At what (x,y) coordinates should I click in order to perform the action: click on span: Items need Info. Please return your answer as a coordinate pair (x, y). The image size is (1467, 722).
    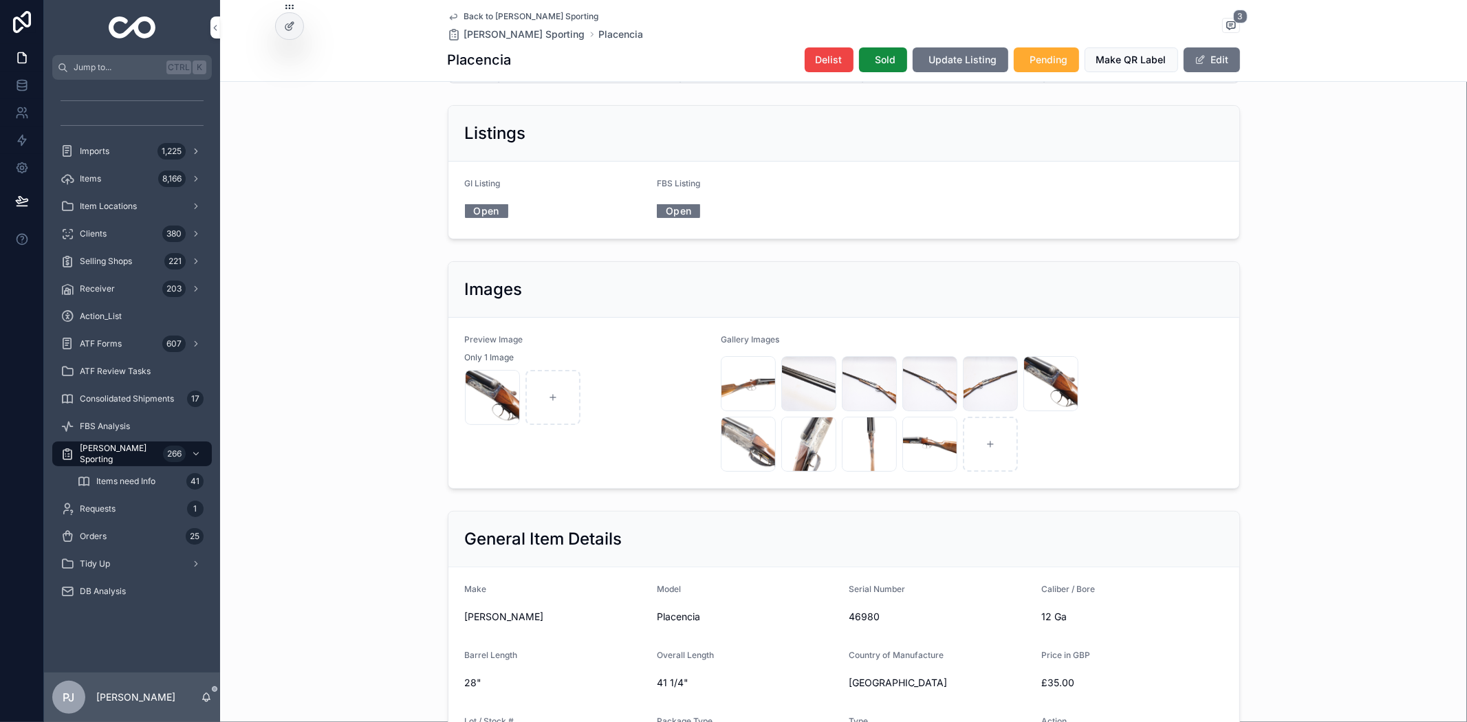
    Looking at the image, I should click on (126, 482).